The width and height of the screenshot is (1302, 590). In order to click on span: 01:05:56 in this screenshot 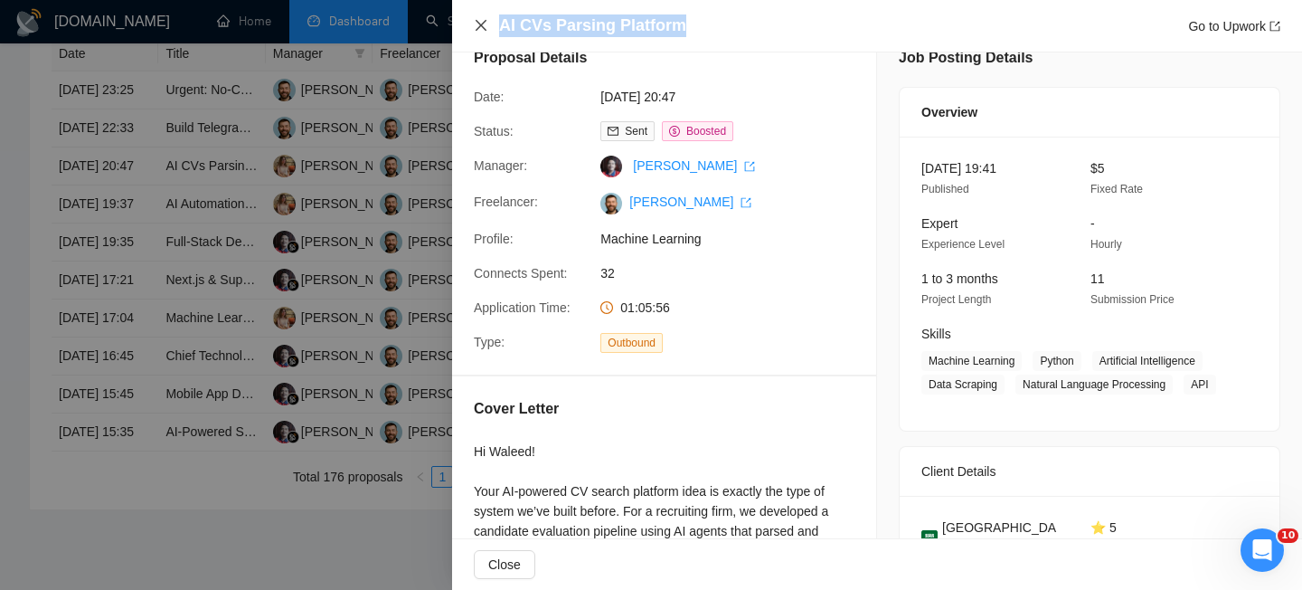, I will do `click(645, 307)`.